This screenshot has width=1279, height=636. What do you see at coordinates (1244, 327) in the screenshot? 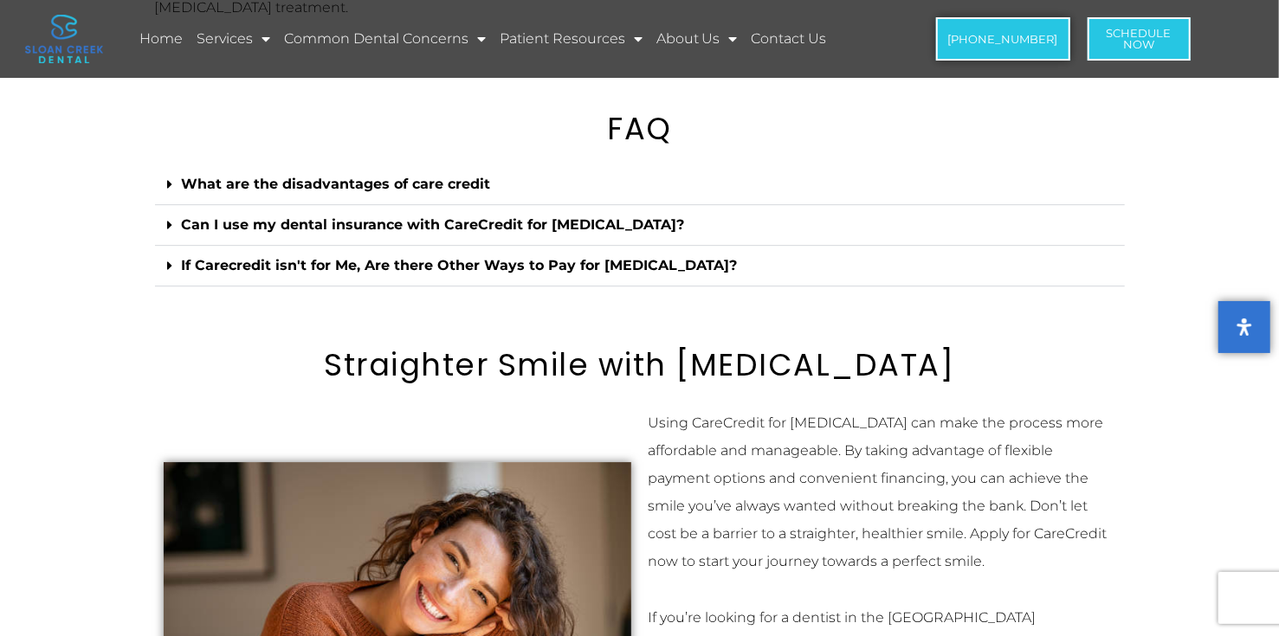
I see `button: Open Accessibility Panel` at bounding box center [1244, 327].